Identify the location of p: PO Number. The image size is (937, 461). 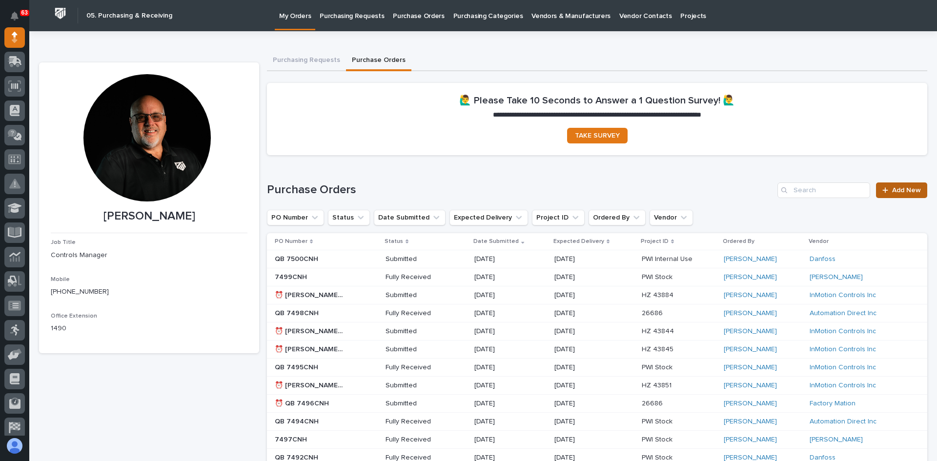
(291, 242).